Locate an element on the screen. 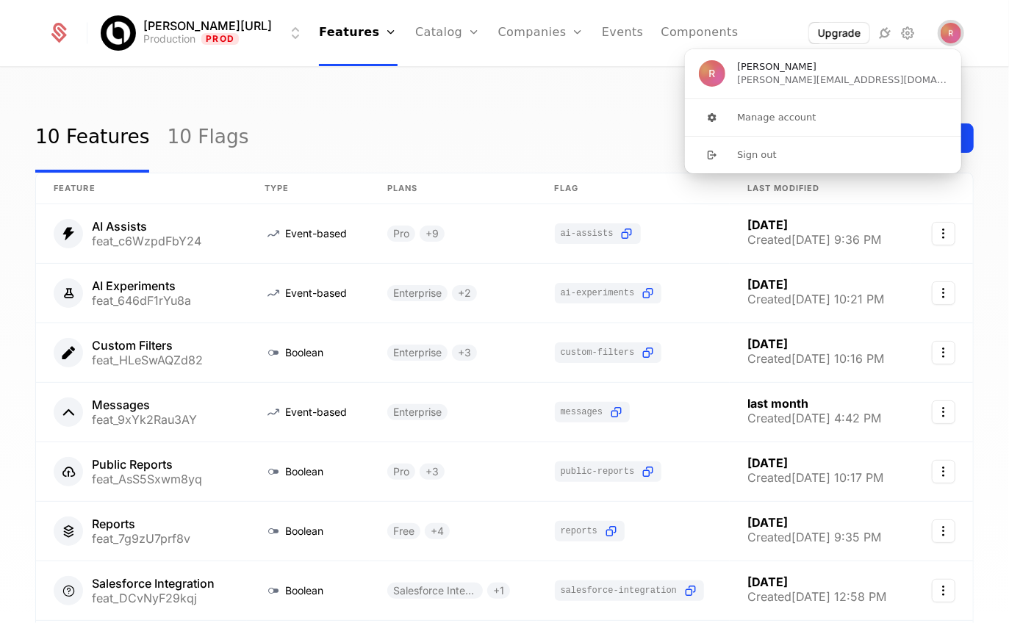  button: Sign out is located at coordinates (823, 154).